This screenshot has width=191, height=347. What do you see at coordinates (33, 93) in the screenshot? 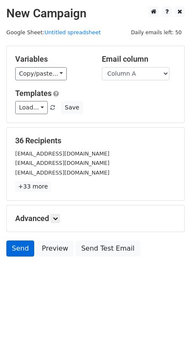
I see `a: Templates` at bounding box center [33, 93].